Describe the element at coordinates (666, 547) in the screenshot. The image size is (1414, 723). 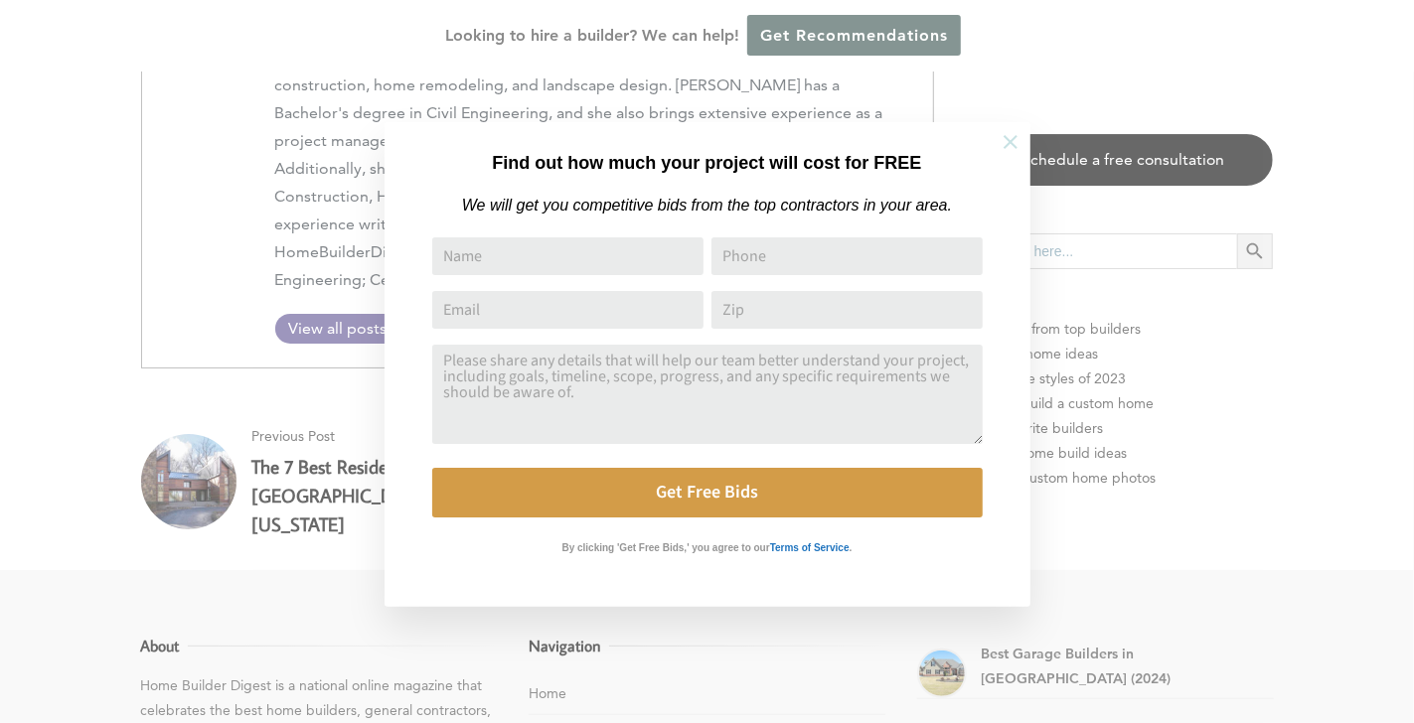
I see `strong: By clicking 'Get Free Bids,' you agree to our` at that location.